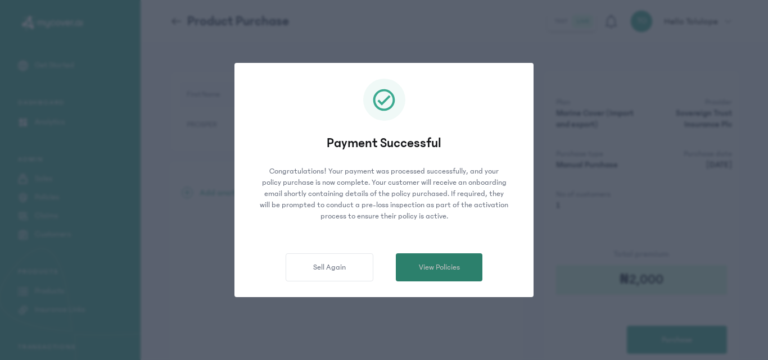 This screenshot has height=360, width=768. Describe the element at coordinates (329, 268) in the screenshot. I see `span: Sell Again` at that location.